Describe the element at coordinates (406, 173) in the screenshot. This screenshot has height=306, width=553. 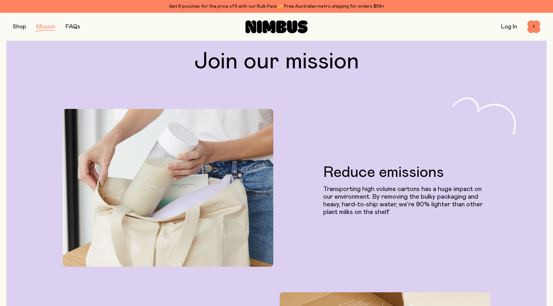
I see `h3: Reduce emissions` at that location.